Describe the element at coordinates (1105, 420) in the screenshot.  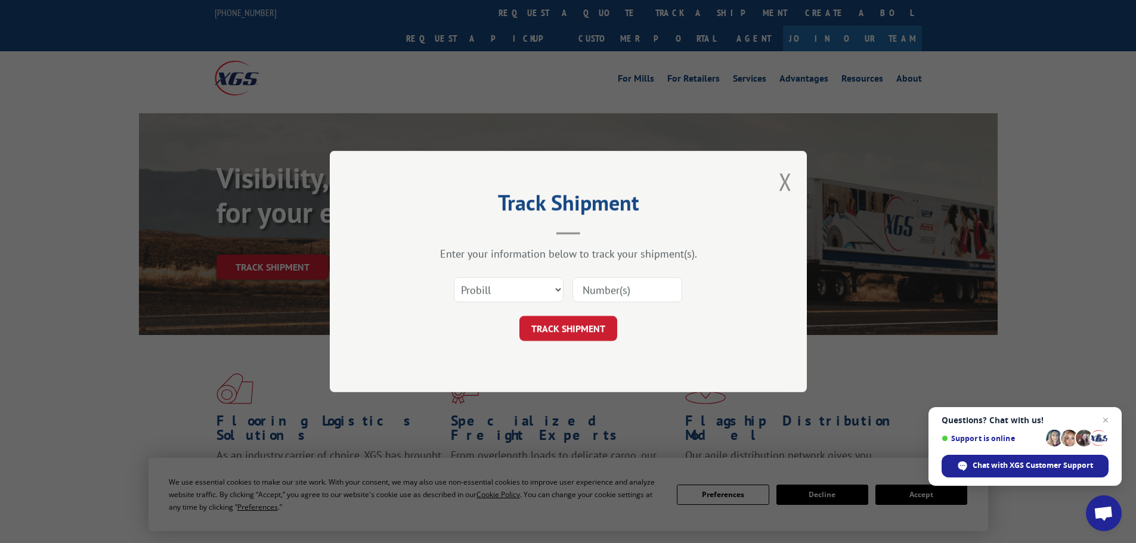
I see `span: Close chat` at that location.